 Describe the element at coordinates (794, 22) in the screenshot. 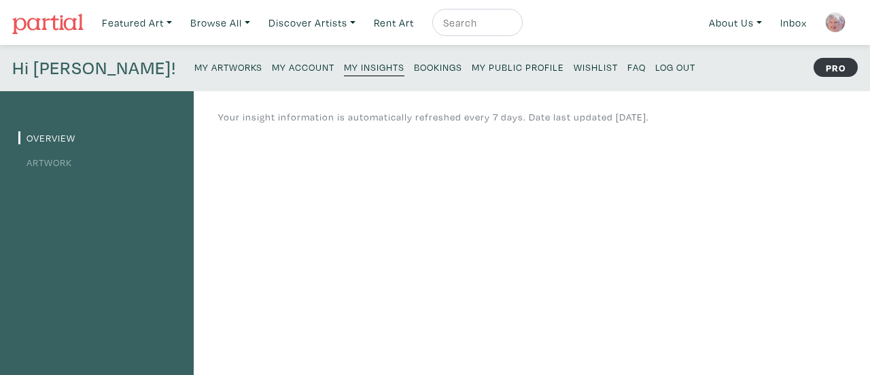

I see `a: Inbox` at that location.